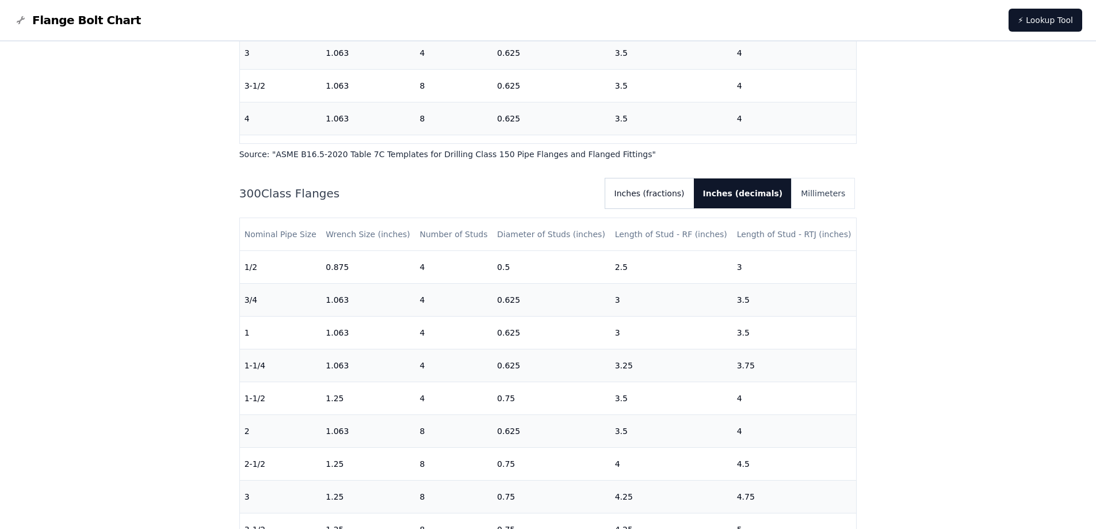 This screenshot has width=1096, height=529. Describe the element at coordinates (650, 193) in the screenshot. I see `button: Inches (fractions)` at that location.